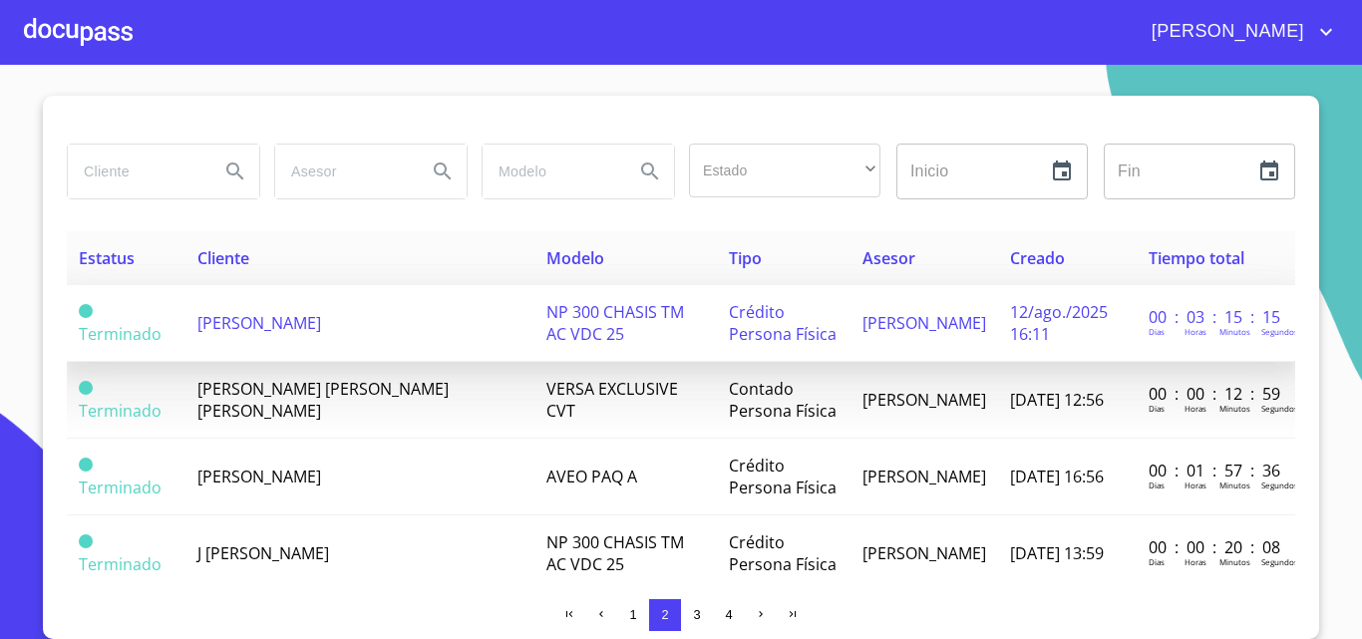  I want to click on span: 1, so click(632, 614).